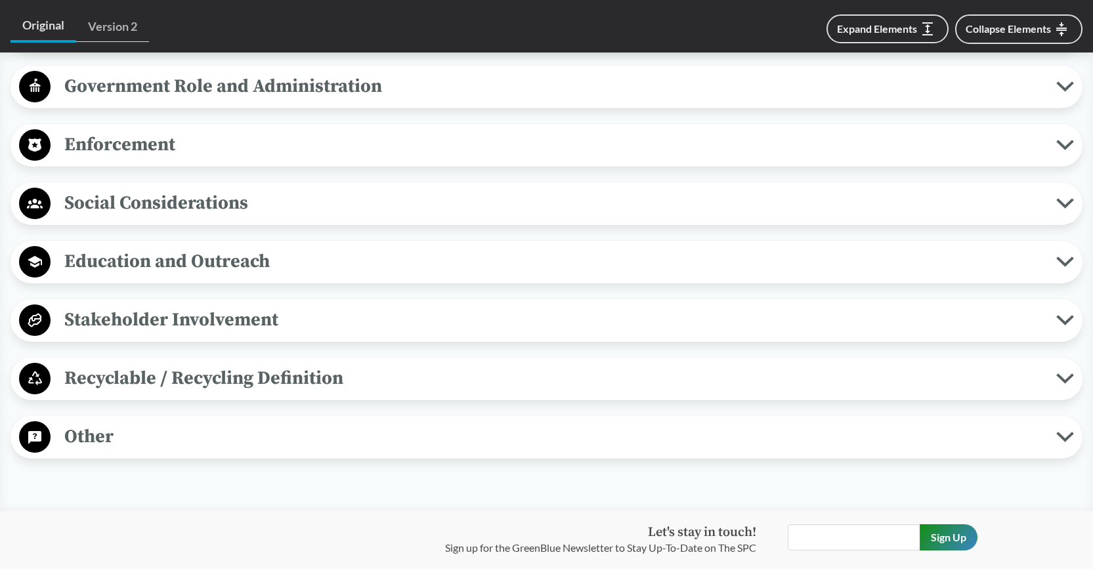 The image size is (1093, 578). I want to click on button: Education and Outreach, so click(546, 262).